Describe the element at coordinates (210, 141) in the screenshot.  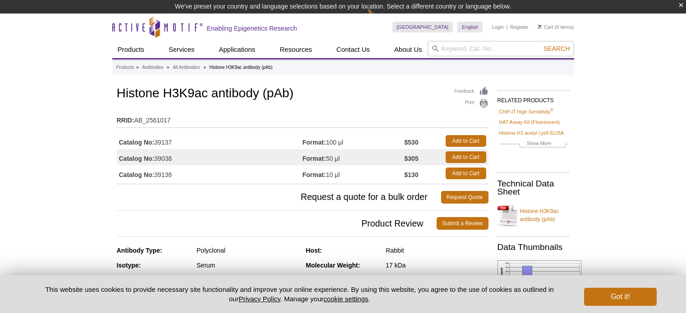
I see `td: 39137` at that location.